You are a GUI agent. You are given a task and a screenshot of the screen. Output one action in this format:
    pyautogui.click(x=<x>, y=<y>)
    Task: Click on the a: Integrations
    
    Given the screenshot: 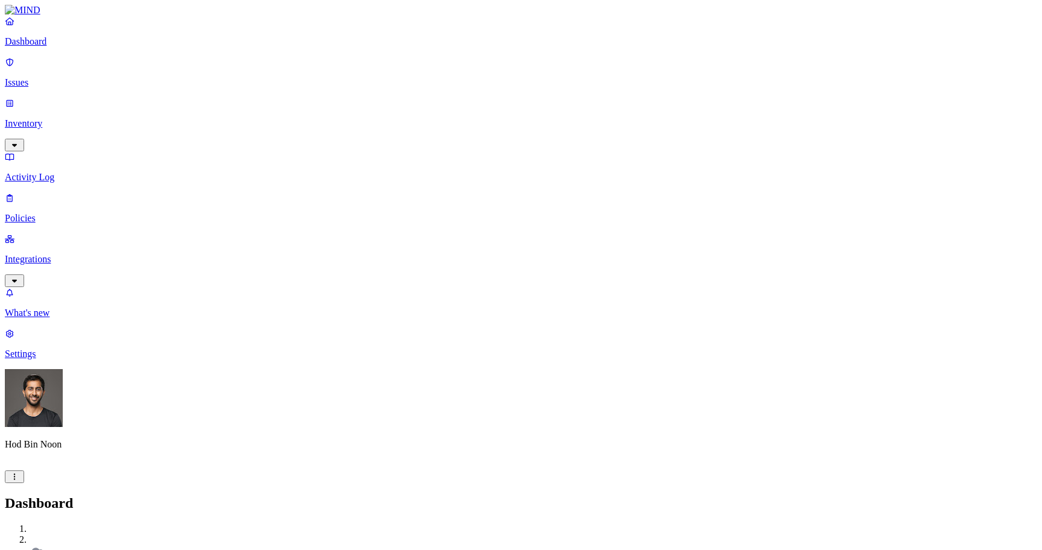 What is the action you would take?
    pyautogui.click(x=520, y=259)
    